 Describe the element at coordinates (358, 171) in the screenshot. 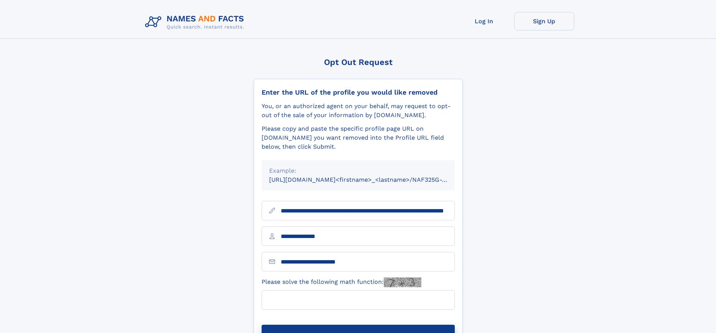

I see `div: Example:` at that location.